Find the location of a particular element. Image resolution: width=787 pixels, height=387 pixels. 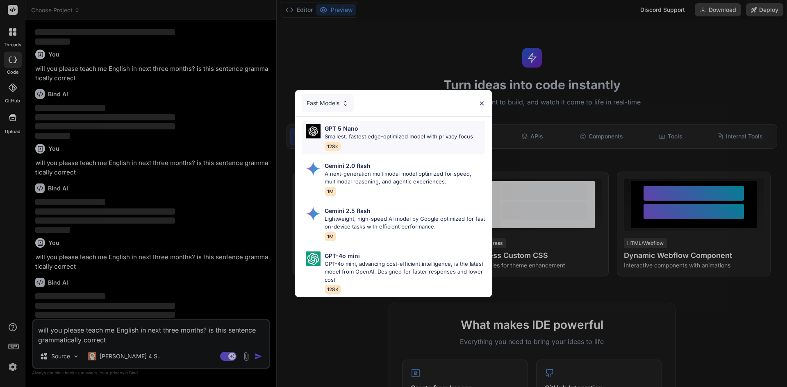

p: GPT-4o mini is located at coordinates (342, 256).